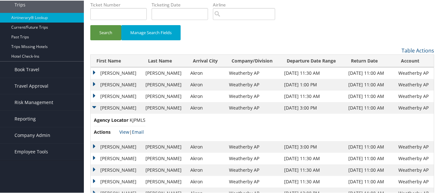  I want to click on label: Airline, so click(246, 4).